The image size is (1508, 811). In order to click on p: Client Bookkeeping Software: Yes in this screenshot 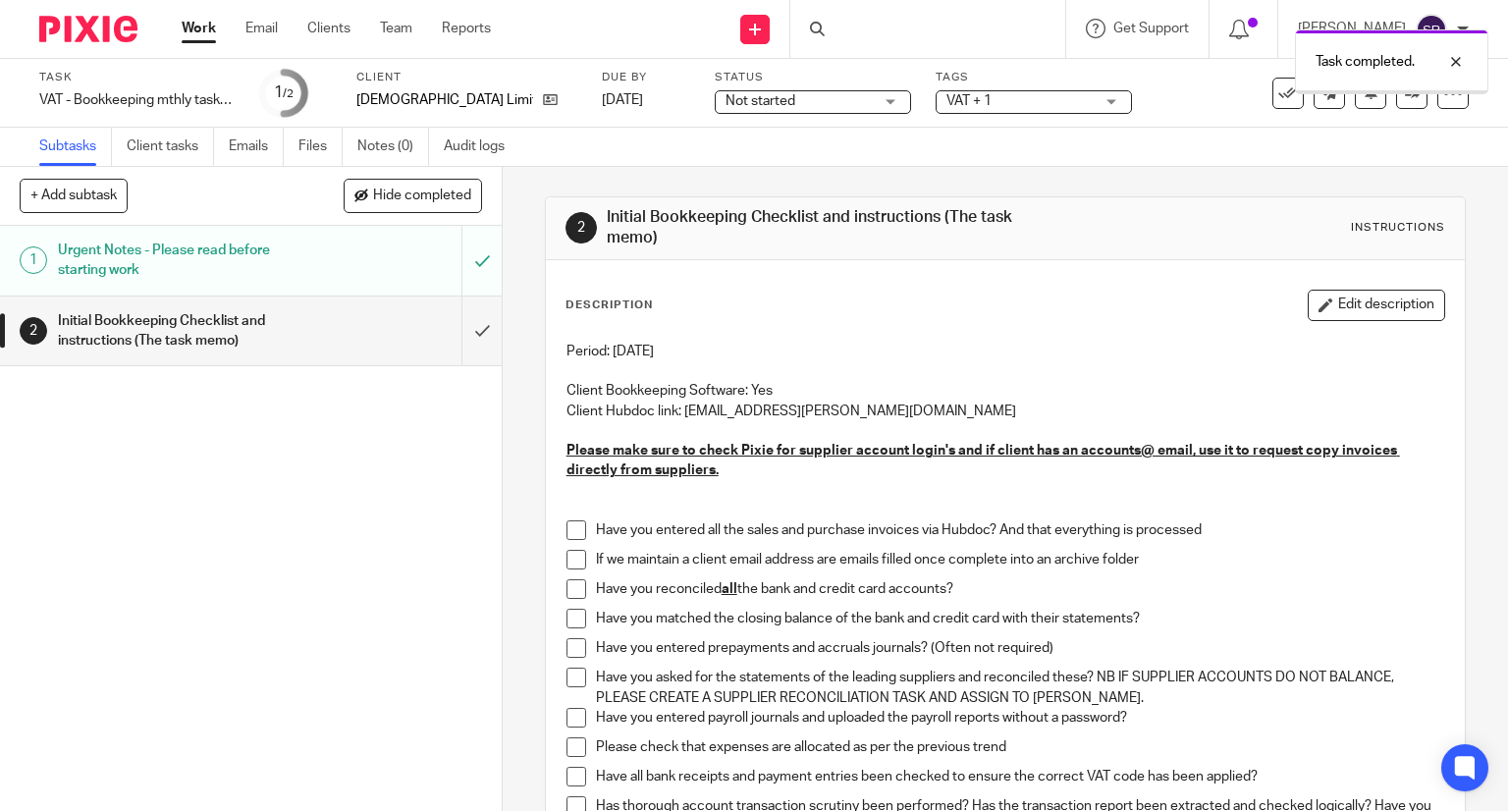, I will do `click(1006, 391)`.